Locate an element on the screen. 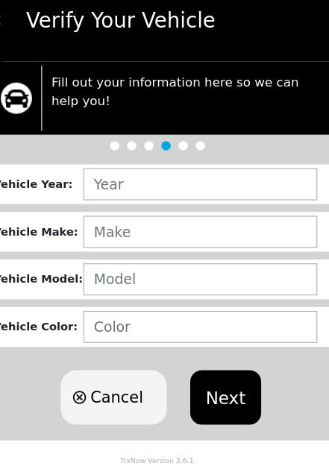 Image resolution: width=329 pixels, height=472 pixels. input: Color is located at coordinates (206, 333).